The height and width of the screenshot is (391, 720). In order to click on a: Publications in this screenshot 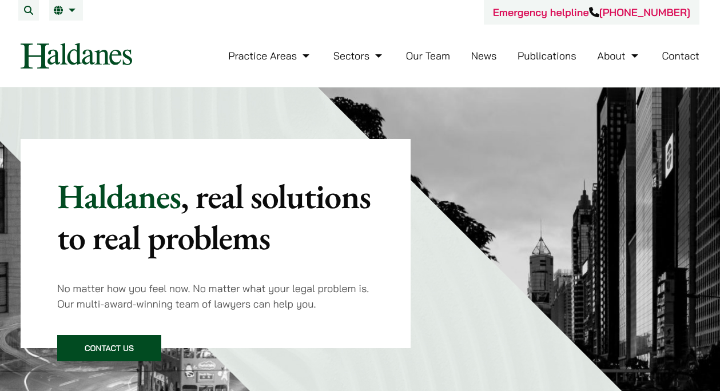, I will do `click(547, 55)`.